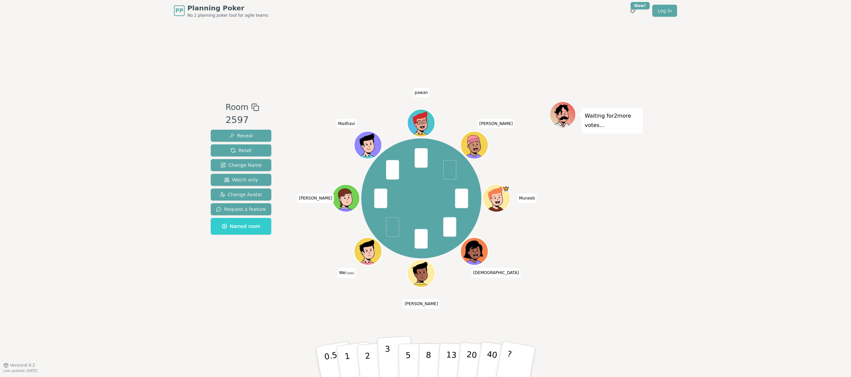 This screenshot has width=851, height=377. Describe the element at coordinates (242, 120) in the screenshot. I see `div: 2597` at that location.